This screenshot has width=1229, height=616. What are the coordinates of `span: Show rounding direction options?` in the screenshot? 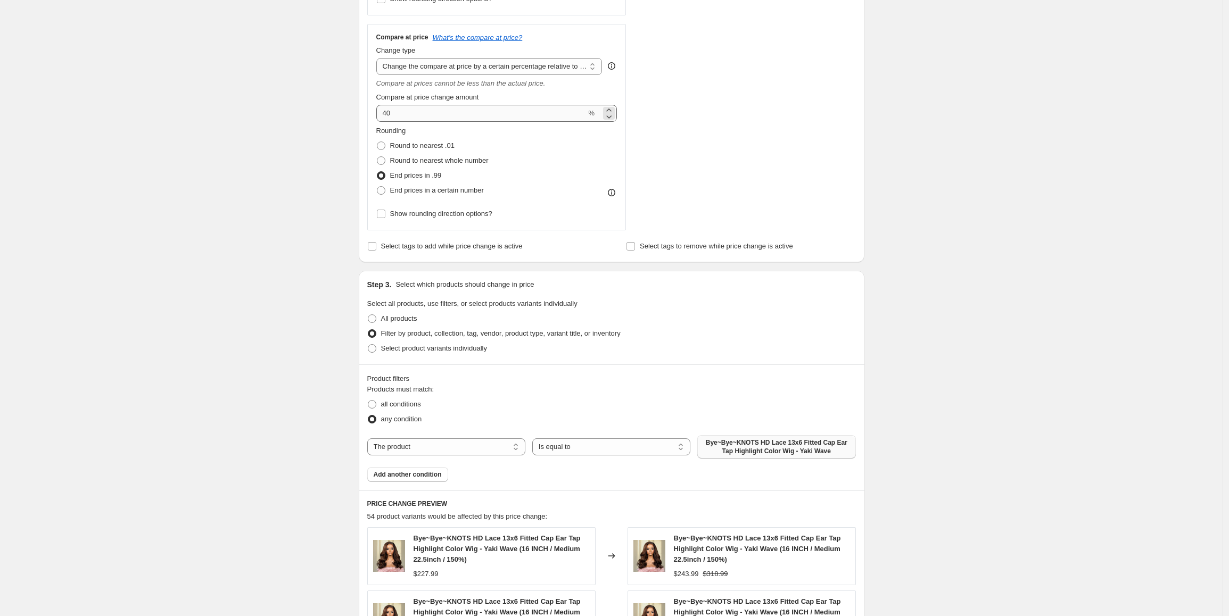 It's located at (441, 213).